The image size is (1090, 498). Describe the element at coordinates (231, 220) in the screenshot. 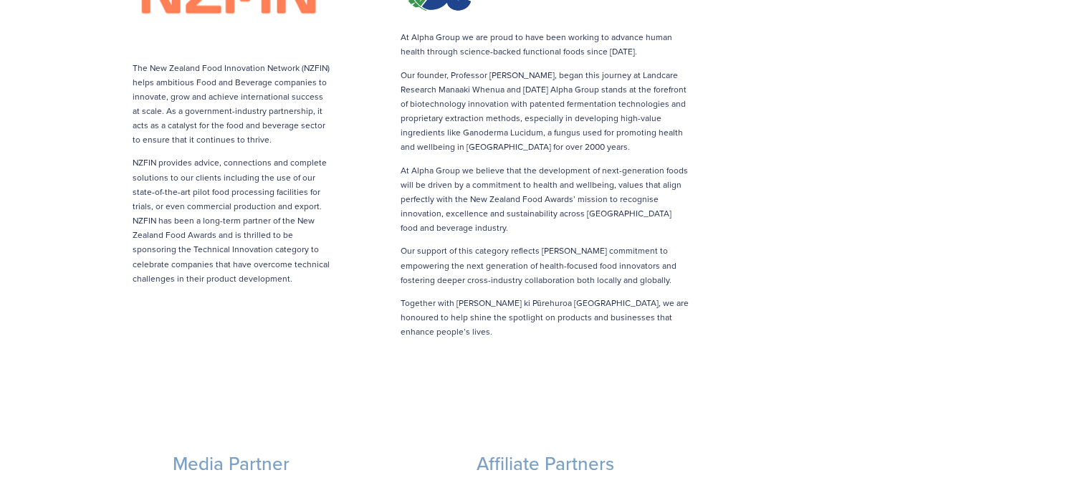

I see `p: NZFIN provides advice, connections and complete solutions to our clients including the use of our...` at that location.